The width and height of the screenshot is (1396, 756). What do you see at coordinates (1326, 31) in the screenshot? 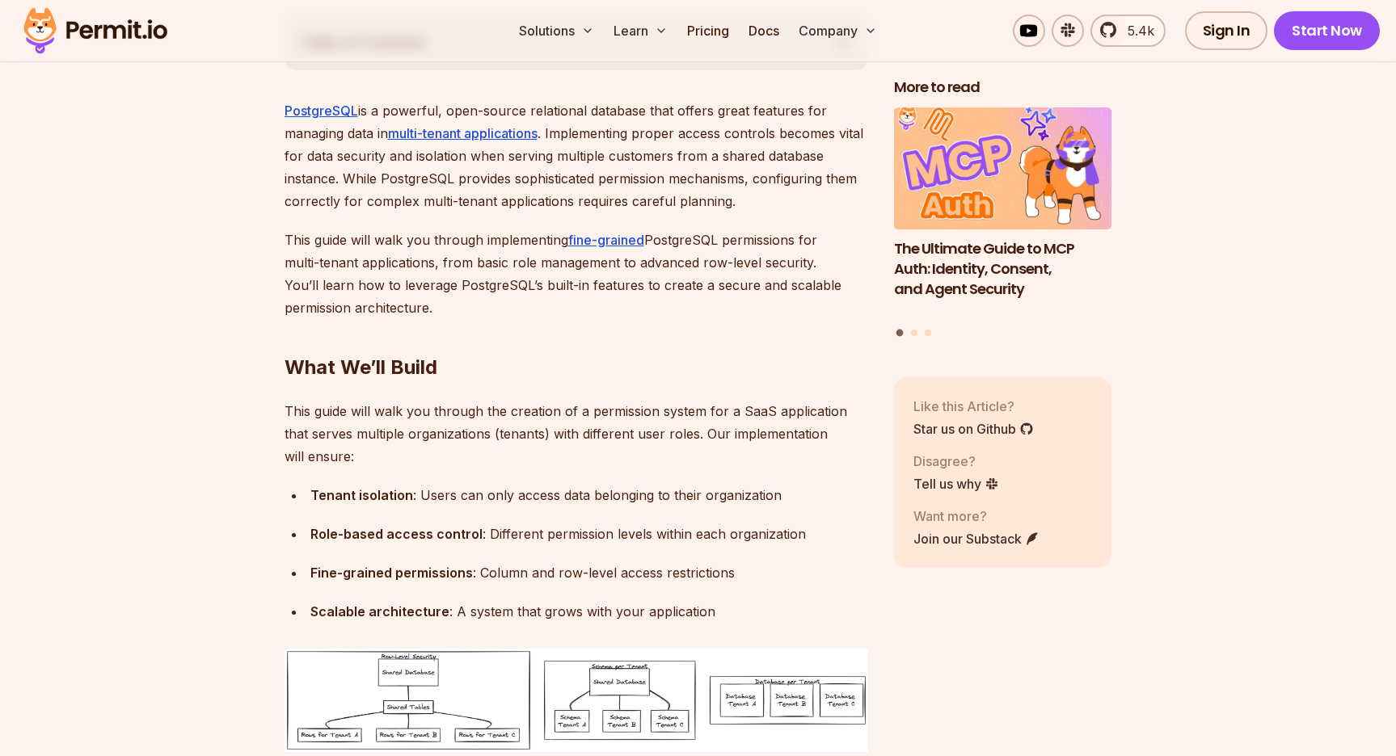
I see `a: Start Now` at bounding box center [1326, 31].